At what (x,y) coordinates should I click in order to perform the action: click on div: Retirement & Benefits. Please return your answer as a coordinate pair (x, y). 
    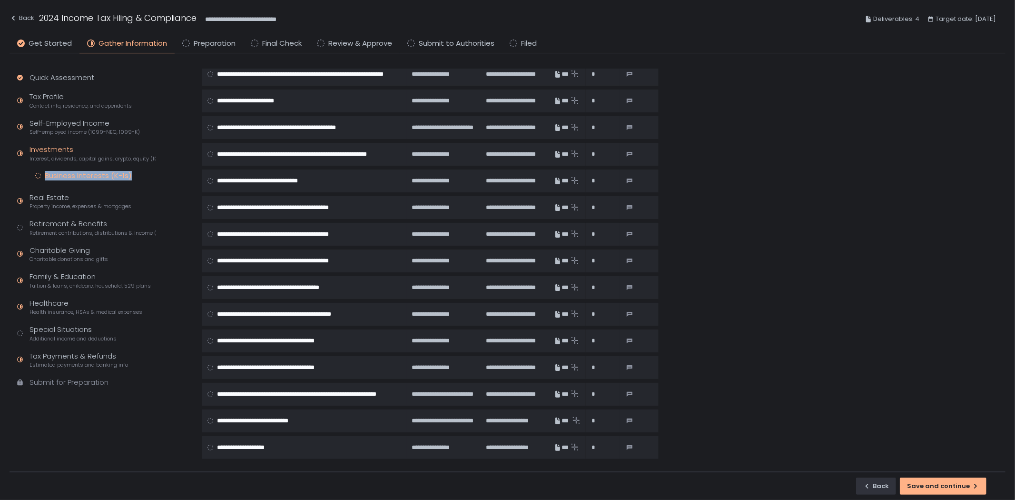
    Looking at the image, I should click on (92, 227).